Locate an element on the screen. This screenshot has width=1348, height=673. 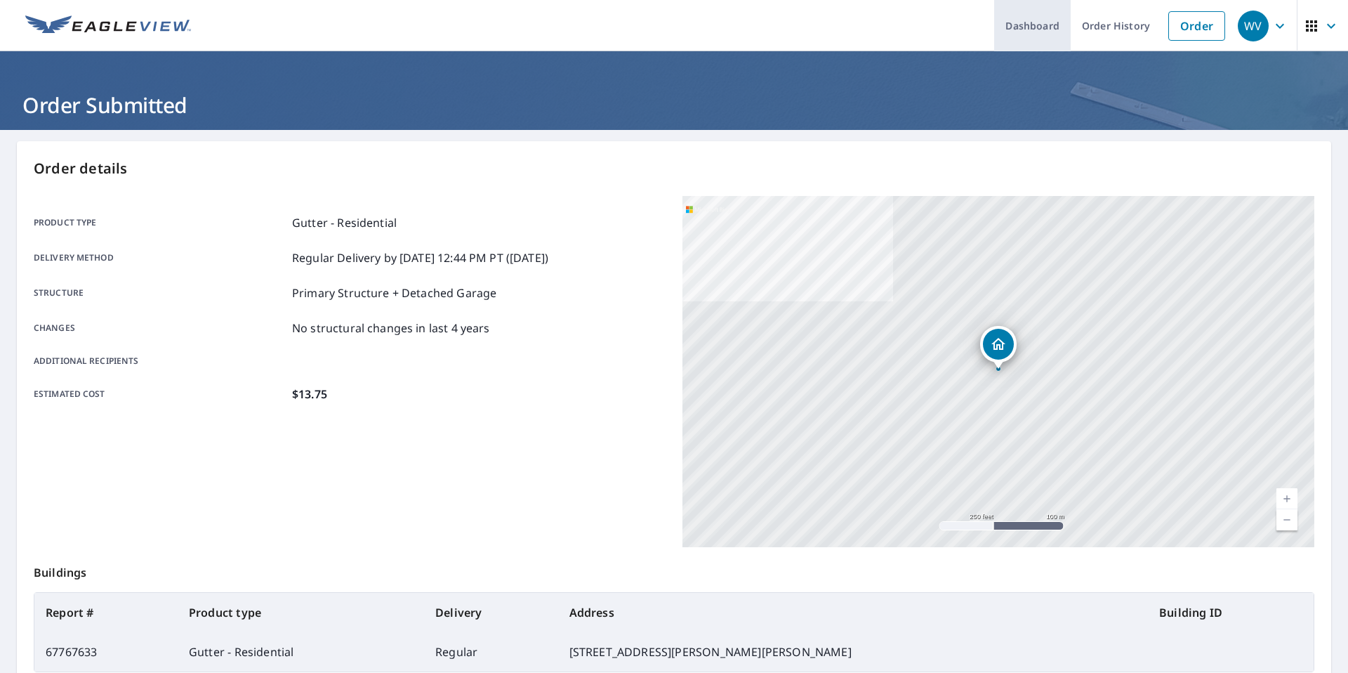
th: Building ID is located at coordinates (1231, 612).